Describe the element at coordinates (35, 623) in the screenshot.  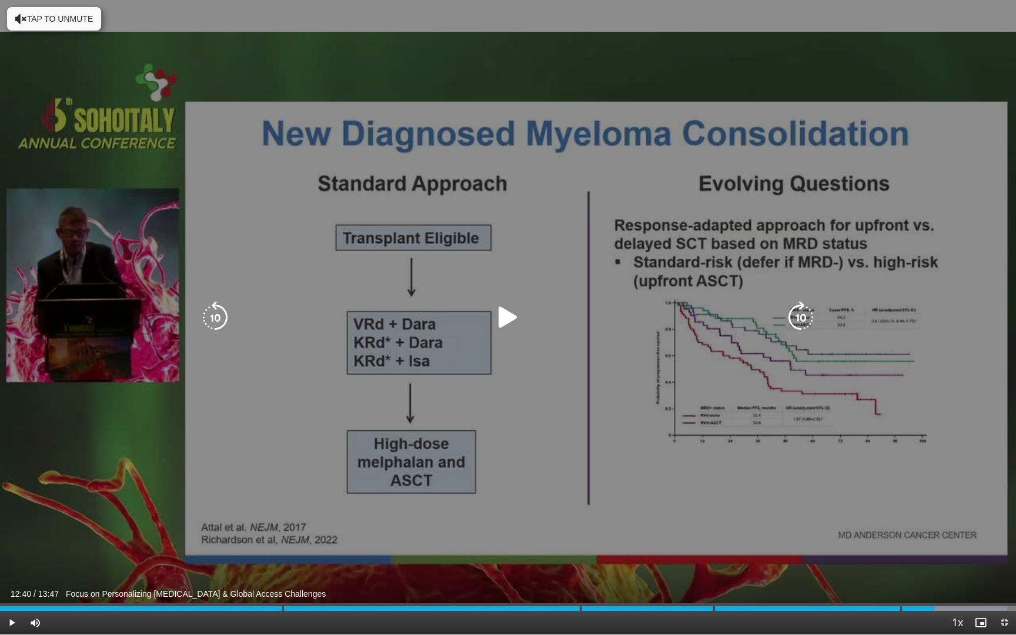
I see `button: Mute` at that location.